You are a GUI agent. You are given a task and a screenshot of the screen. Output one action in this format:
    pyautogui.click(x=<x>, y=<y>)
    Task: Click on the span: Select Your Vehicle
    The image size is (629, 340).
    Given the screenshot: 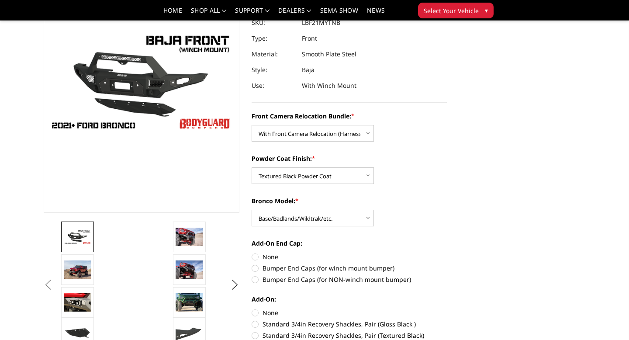 What is the action you would take?
    pyautogui.click(x=451, y=10)
    